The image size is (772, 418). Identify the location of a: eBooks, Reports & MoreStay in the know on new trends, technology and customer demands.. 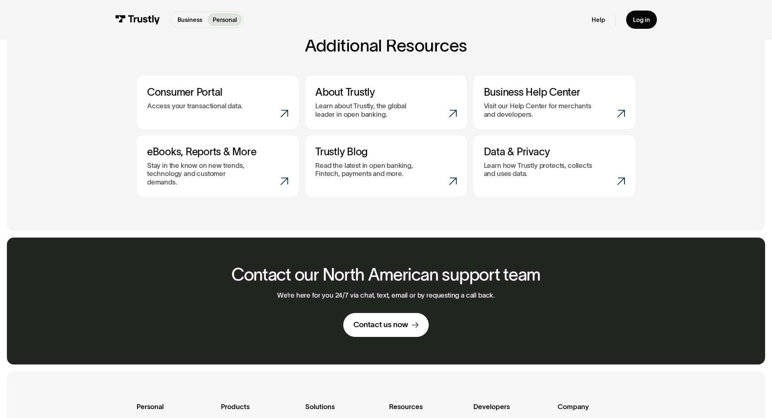
(217, 166).